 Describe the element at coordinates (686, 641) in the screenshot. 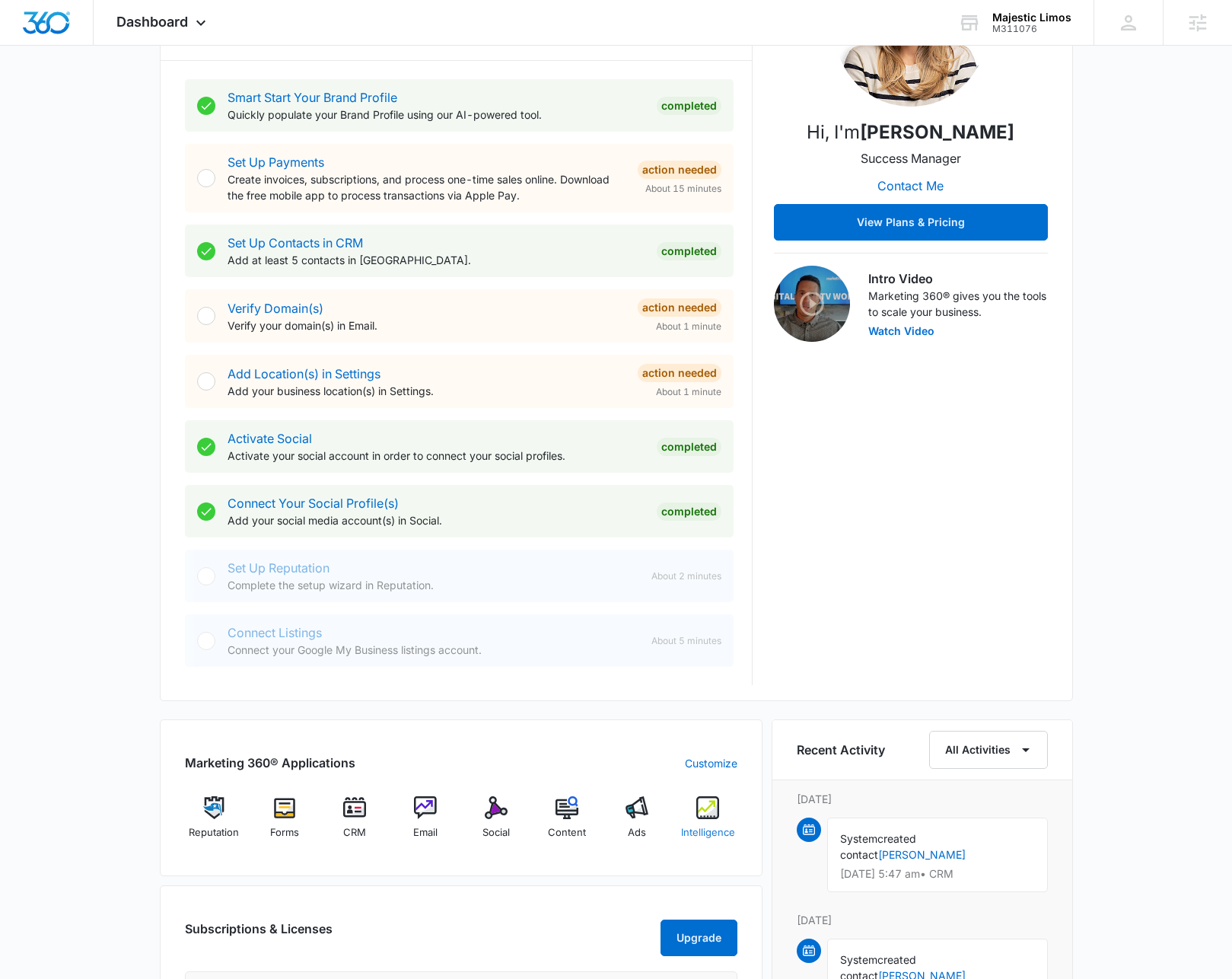

I see `span: About 5 minutes` at that location.